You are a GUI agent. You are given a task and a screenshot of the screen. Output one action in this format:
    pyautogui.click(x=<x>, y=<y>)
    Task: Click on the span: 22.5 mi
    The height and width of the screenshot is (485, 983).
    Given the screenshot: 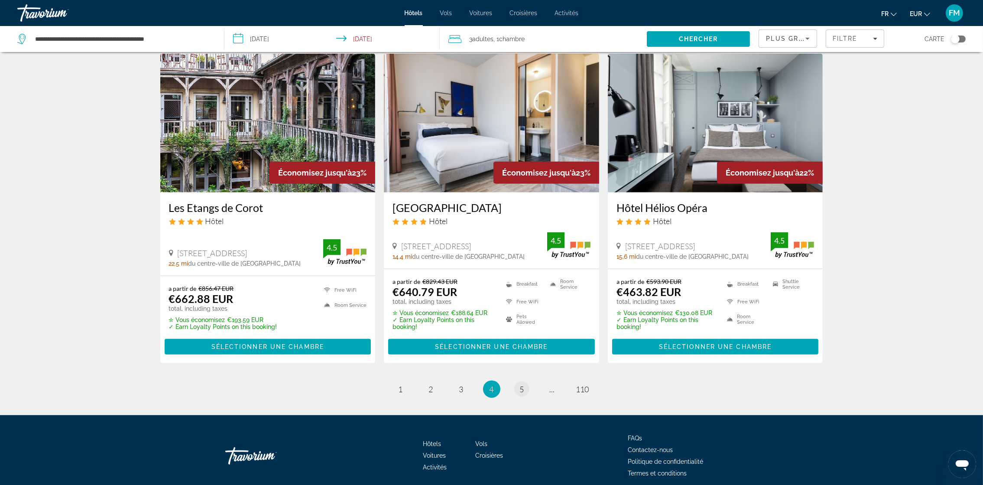 What is the action you would take?
    pyautogui.click(x=178, y=263)
    